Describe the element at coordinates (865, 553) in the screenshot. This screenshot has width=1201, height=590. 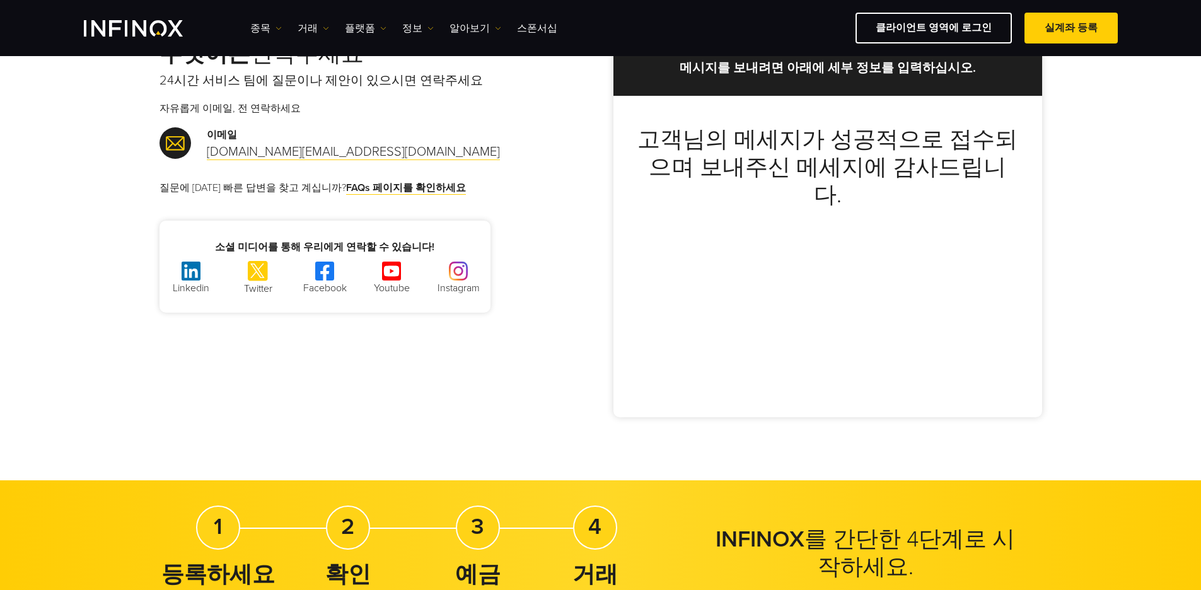
I see `h2: 를 간단한 4단계로 시작하세요.` at that location.